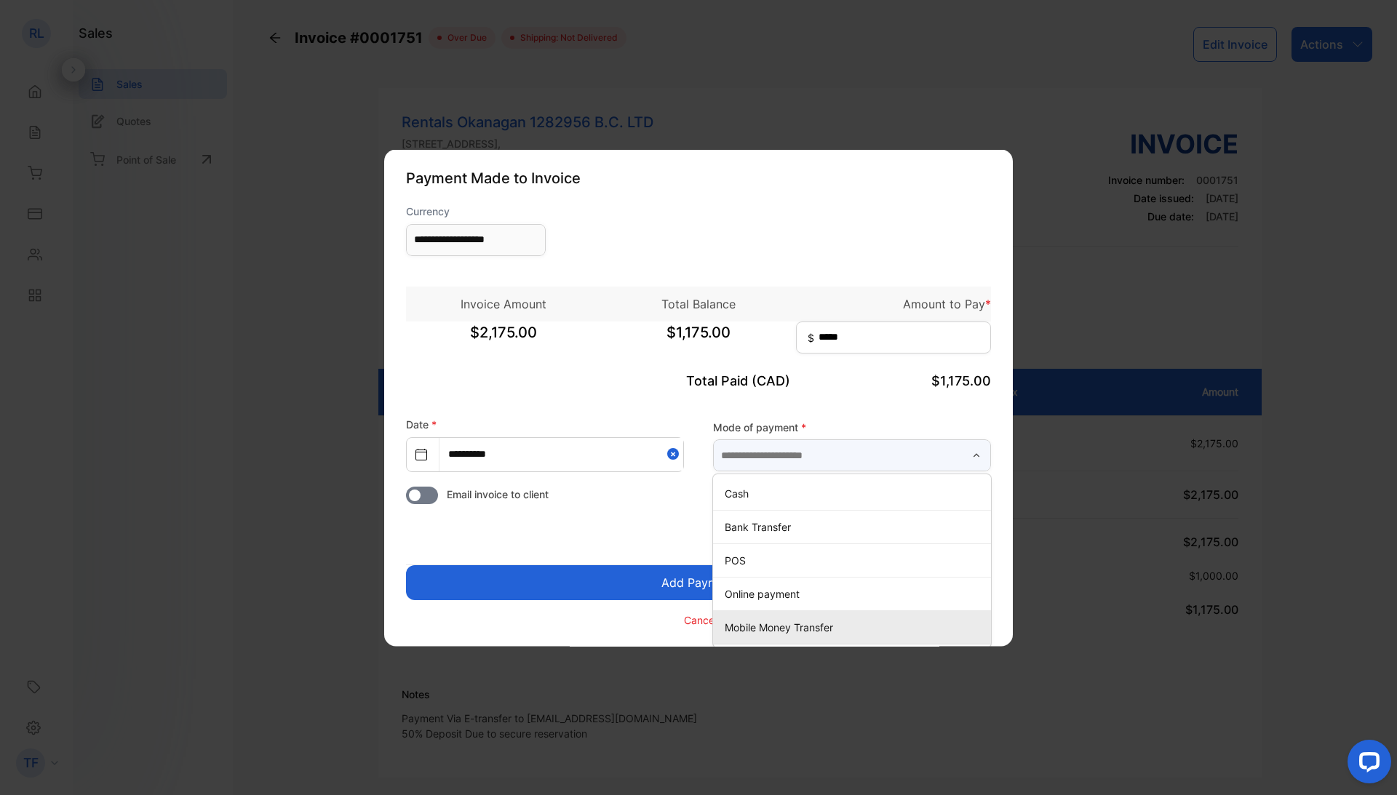 The image size is (1397, 795). What do you see at coordinates (698, 582) in the screenshot?
I see `button: Add Payment` at bounding box center [698, 582].